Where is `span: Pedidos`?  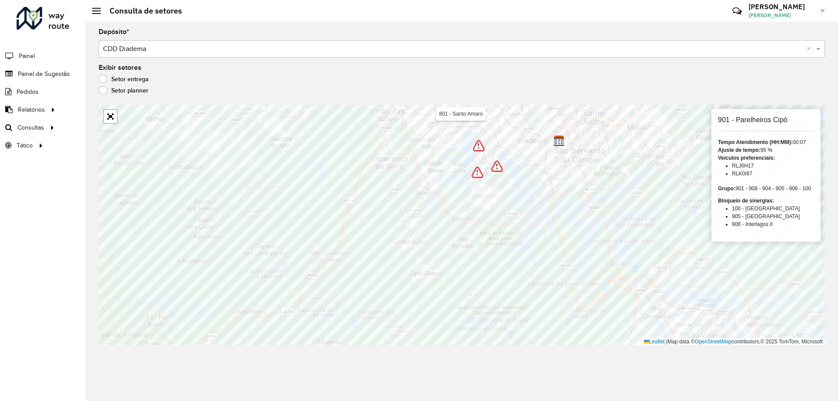 span: Pedidos is located at coordinates (28, 92).